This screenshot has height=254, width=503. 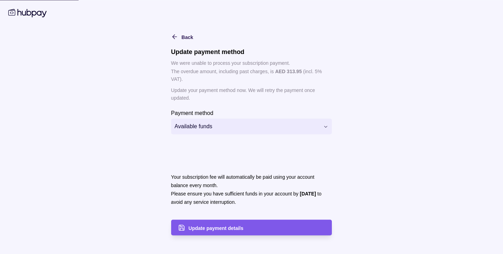 I want to click on p: We were unable to process your subscription payment., so click(x=251, y=63).